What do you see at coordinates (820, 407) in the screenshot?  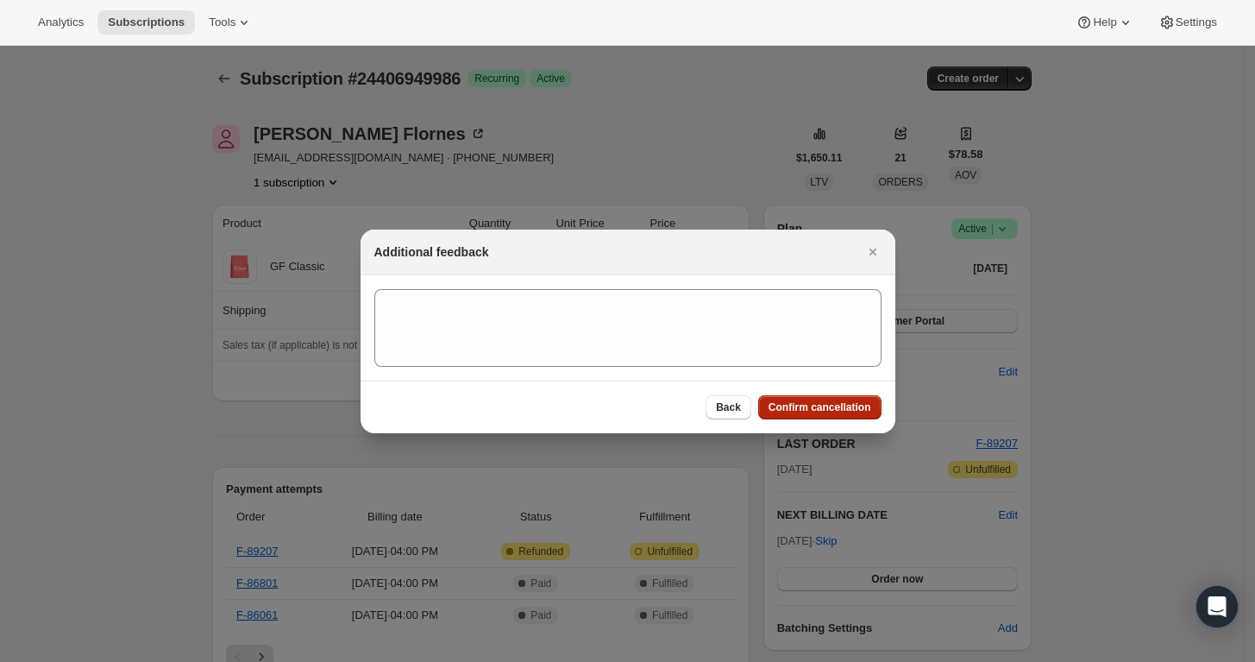 I see `button: Confirm cancellation` at bounding box center [820, 407].